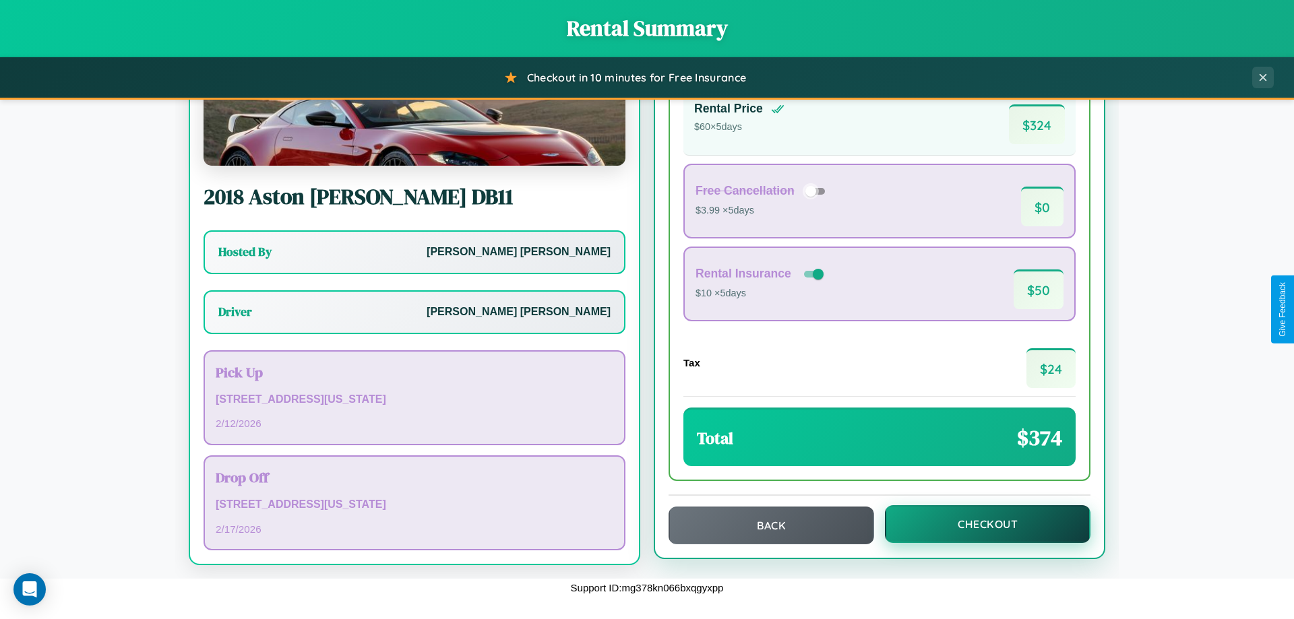 This screenshot has height=619, width=1294. Describe the element at coordinates (745, 191) in the screenshot. I see `h4: Free Cancellation` at that location.